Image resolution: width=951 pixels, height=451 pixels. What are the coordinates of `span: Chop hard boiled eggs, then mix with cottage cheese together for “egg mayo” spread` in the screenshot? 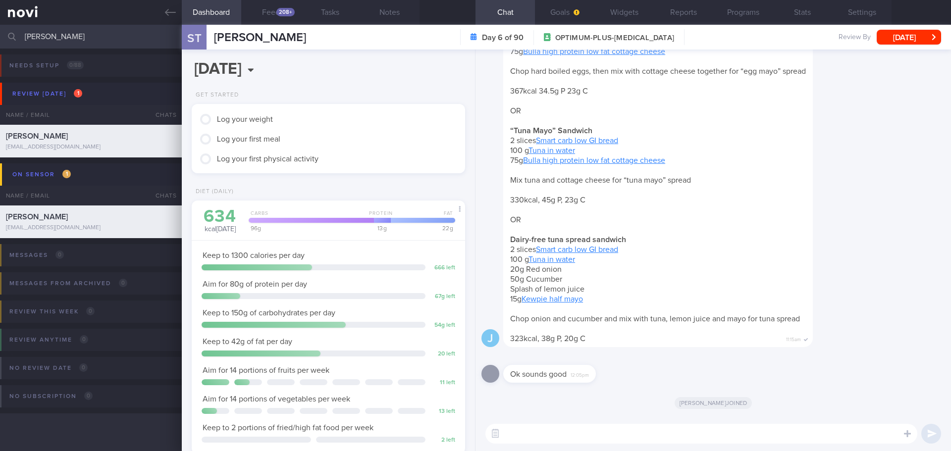 It's located at (658, 71).